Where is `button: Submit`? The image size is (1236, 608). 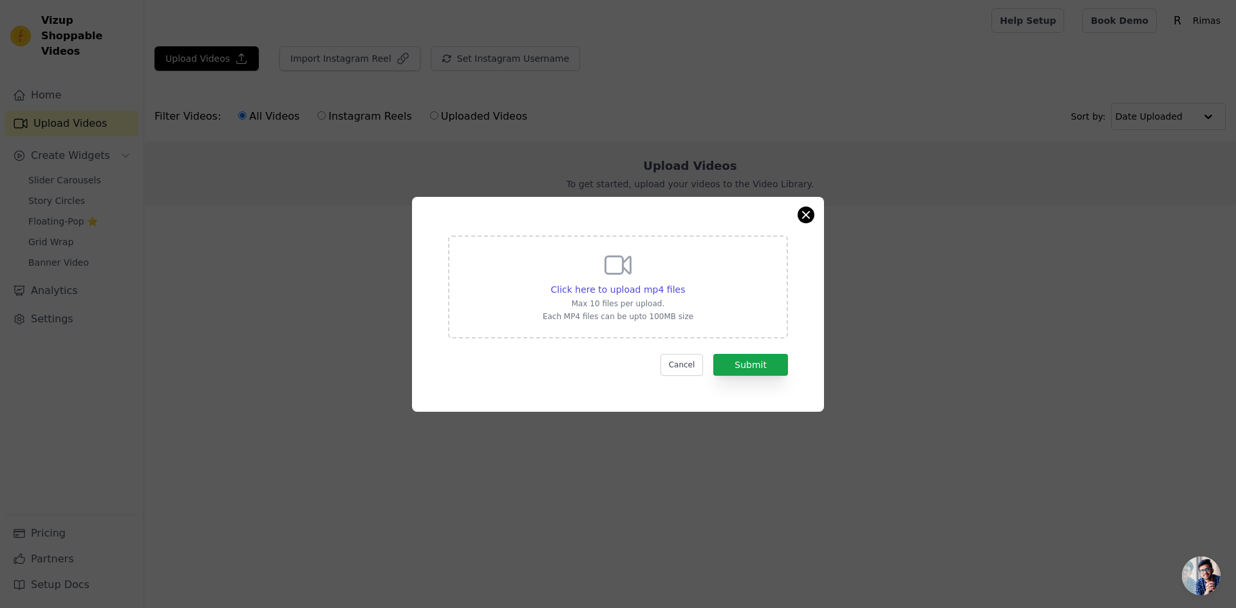
button: Submit is located at coordinates (751, 365).